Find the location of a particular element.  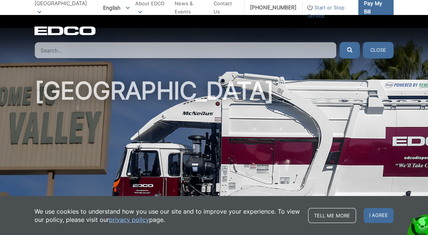

p: We use cookies to understand how you use our site and to improve your experience. To view our pol... is located at coordinates (168, 216).